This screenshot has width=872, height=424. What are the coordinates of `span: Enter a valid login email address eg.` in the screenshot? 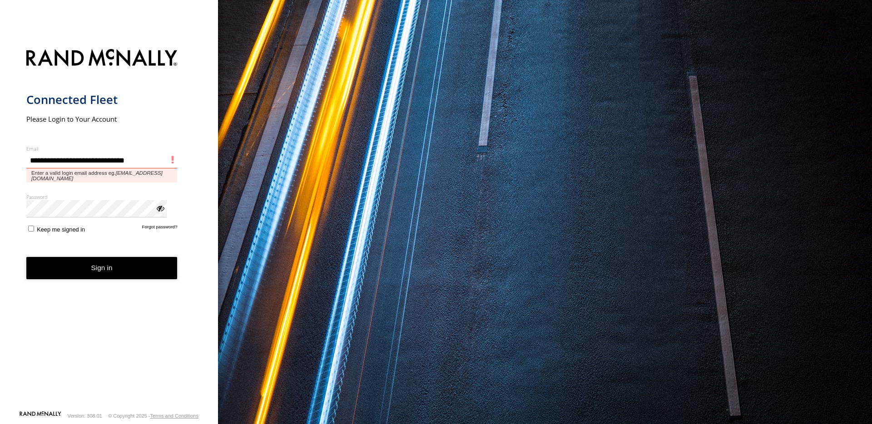 It's located at (102, 175).